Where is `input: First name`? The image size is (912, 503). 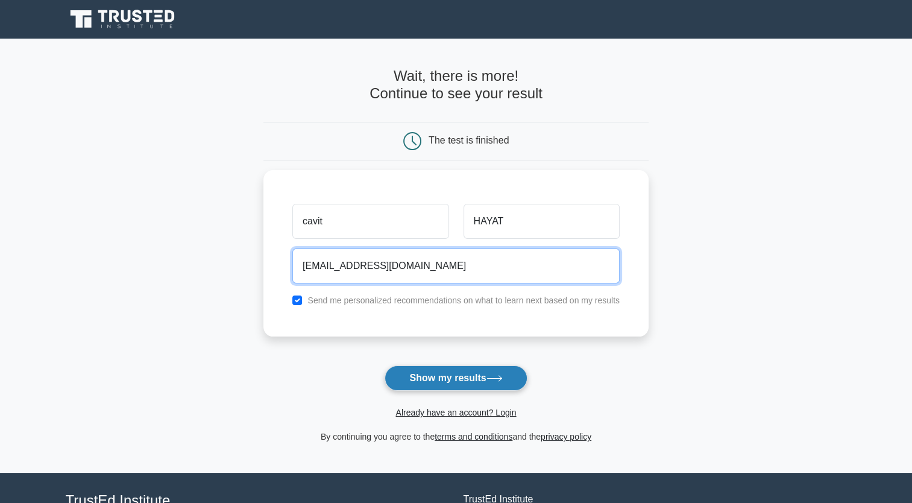
input: First name is located at coordinates (370, 221).